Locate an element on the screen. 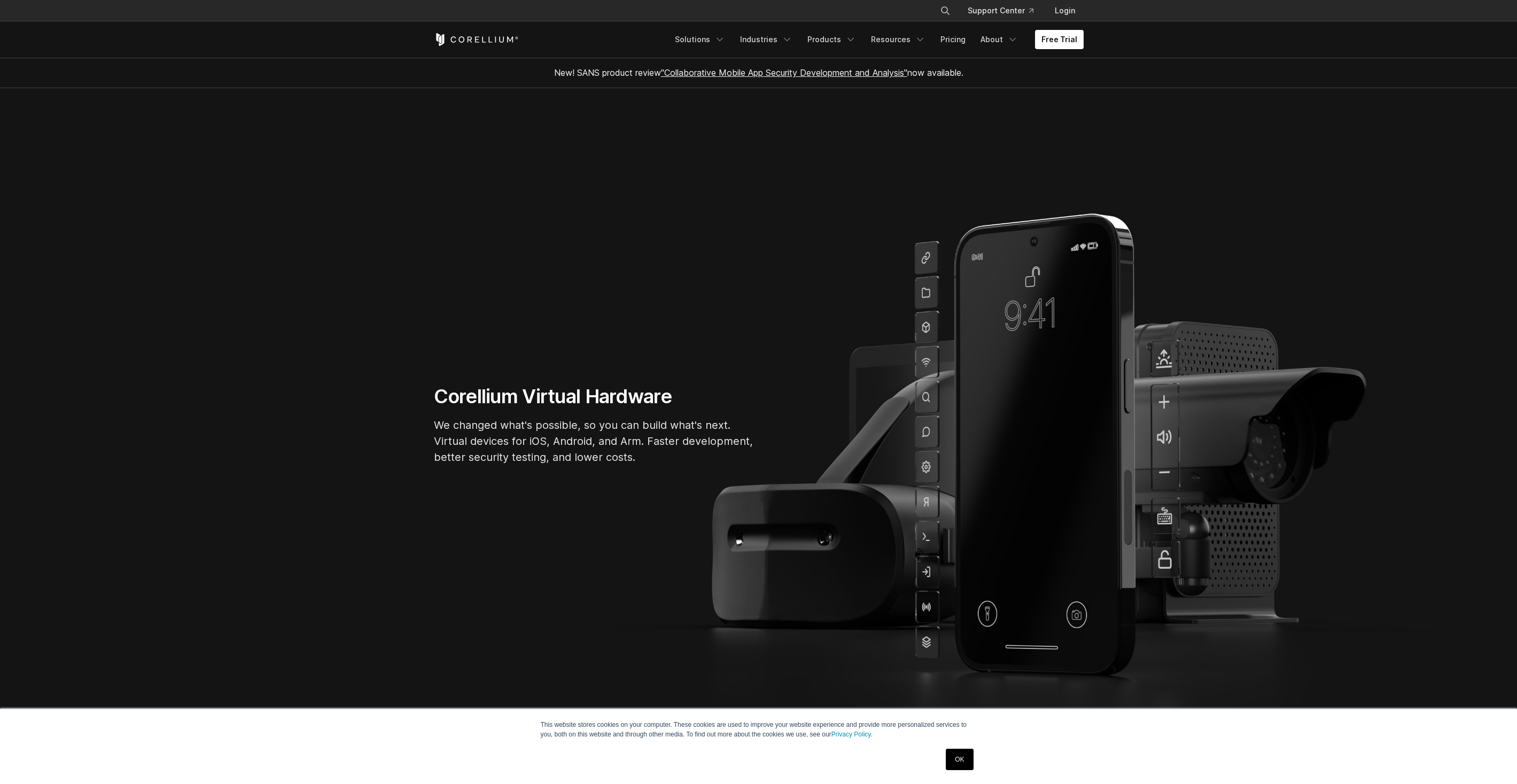 Image resolution: width=1517 pixels, height=784 pixels. button: Search is located at coordinates (946, 11).